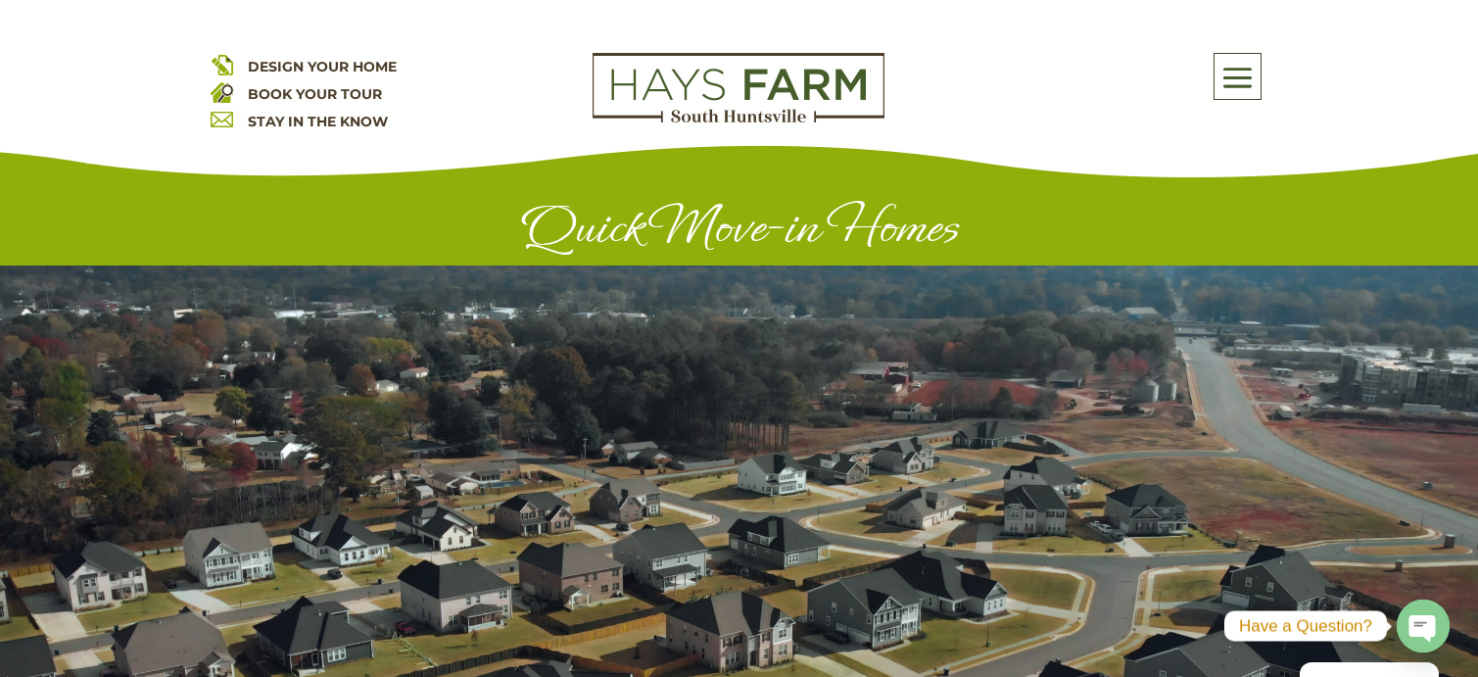 Image resolution: width=1478 pixels, height=677 pixels. I want to click on a: BOOK YOUR TOUR, so click(314, 94).